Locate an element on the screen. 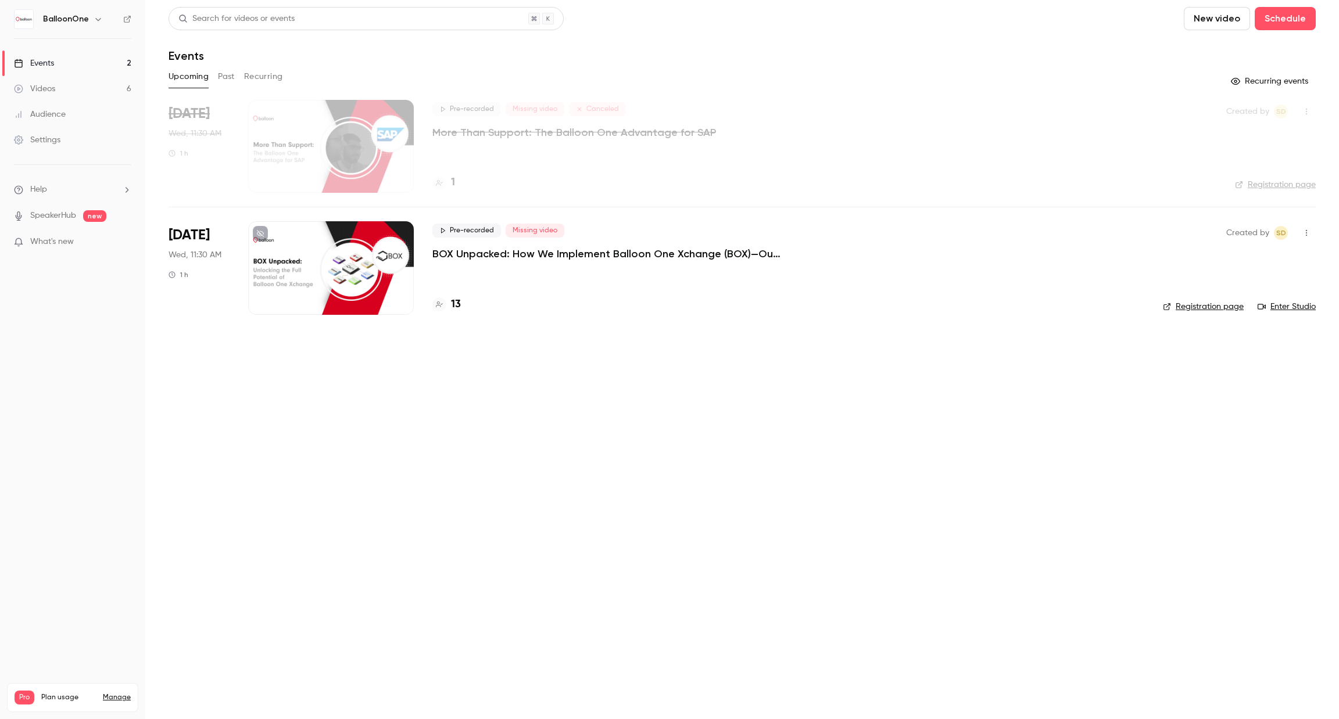 This screenshot has height=719, width=1339. span: Pro is located at coordinates (24, 698).